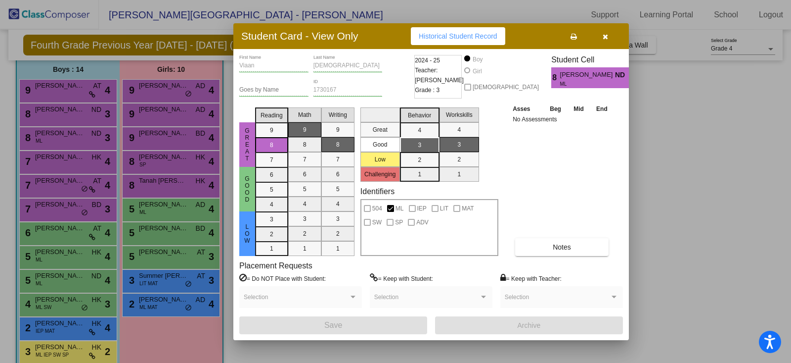  What do you see at coordinates (477, 71) in the screenshot?
I see `div: Girl` at bounding box center [477, 71].